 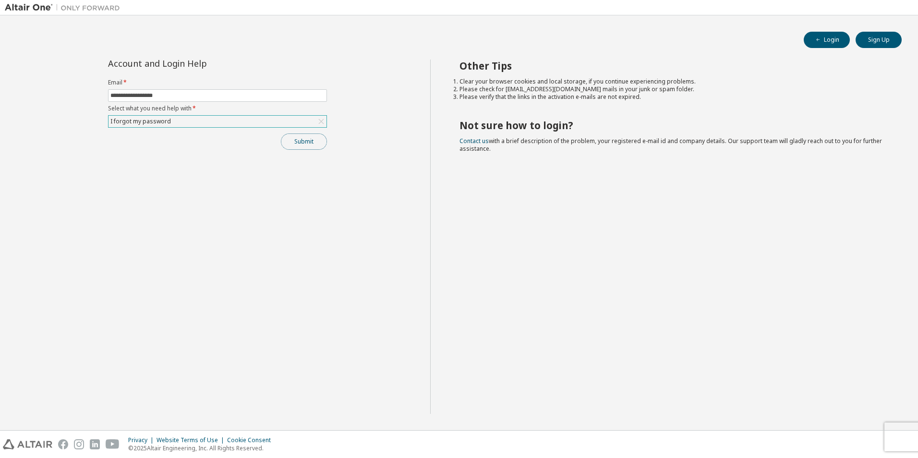 What do you see at coordinates (304, 142) in the screenshot?
I see `button: Submit` at bounding box center [304, 142].